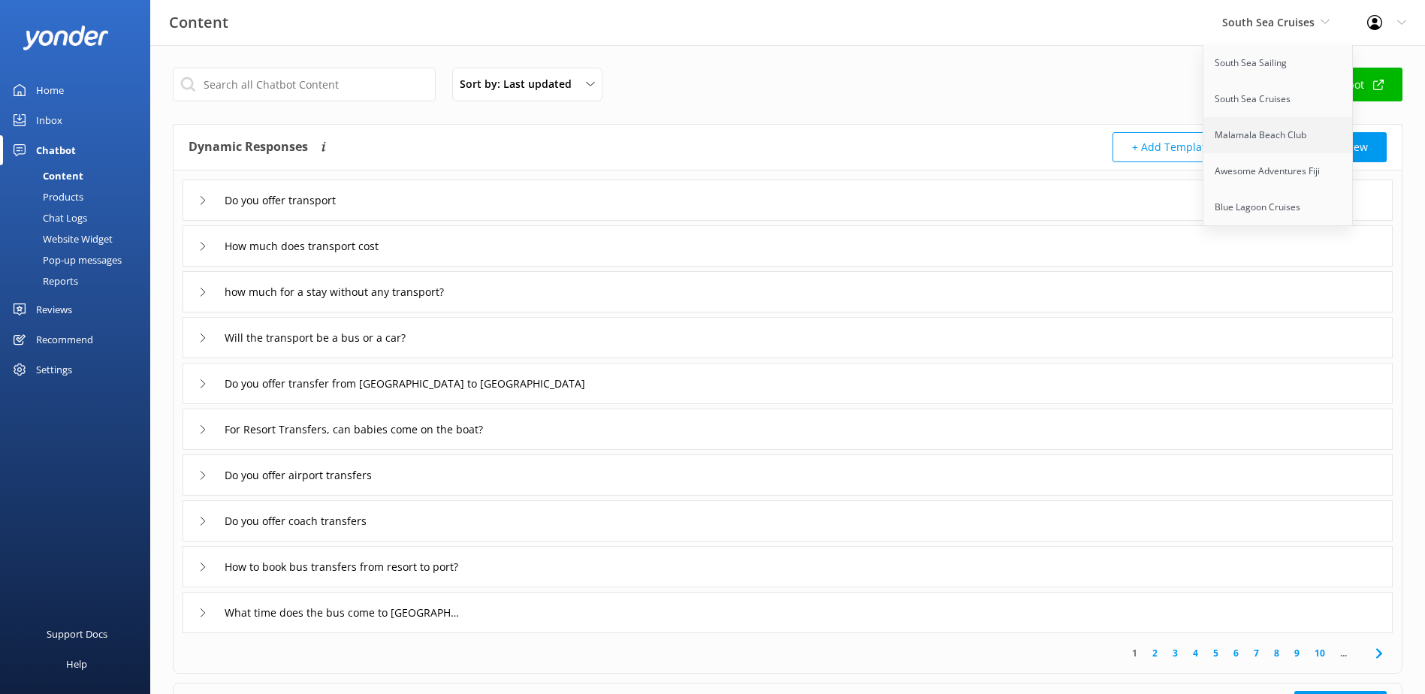 Image resolution: width=1425 pixels, height=694 pixels. I want to click on div: Help, so click(77, 664).